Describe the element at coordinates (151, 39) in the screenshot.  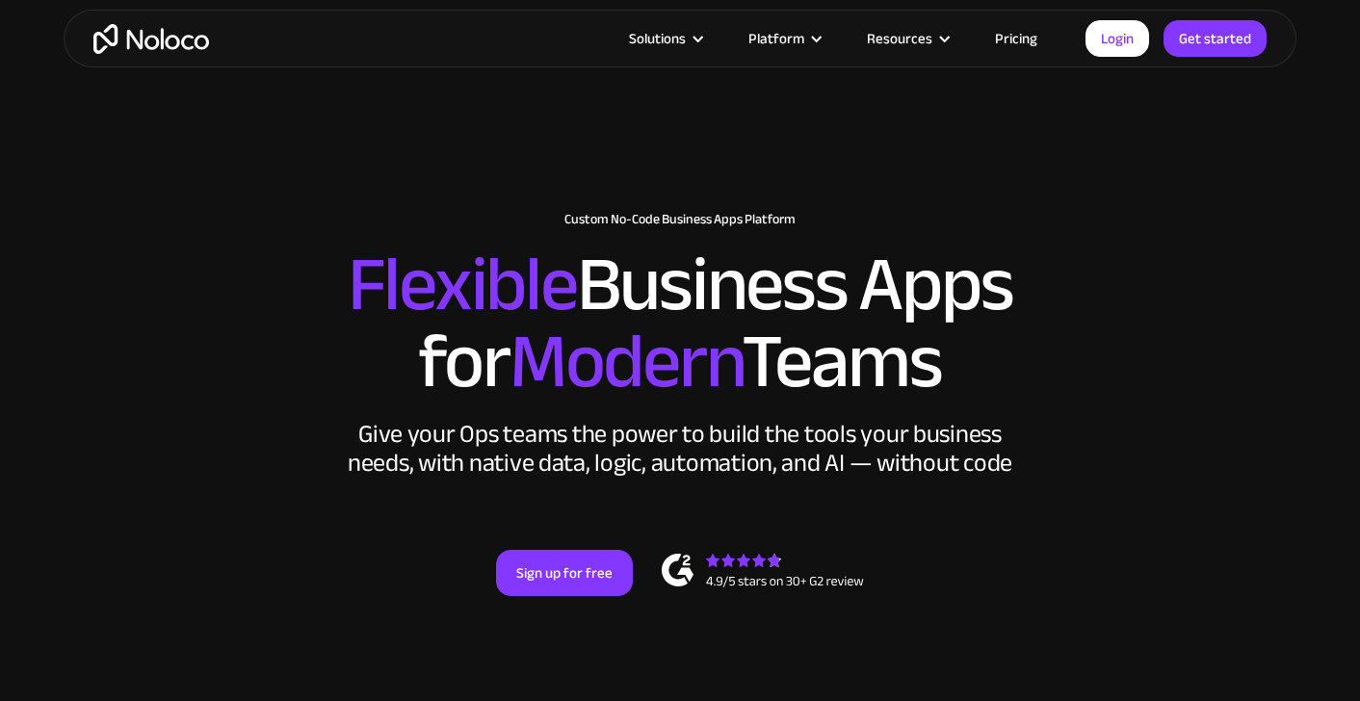
I see `a: home` at that location.